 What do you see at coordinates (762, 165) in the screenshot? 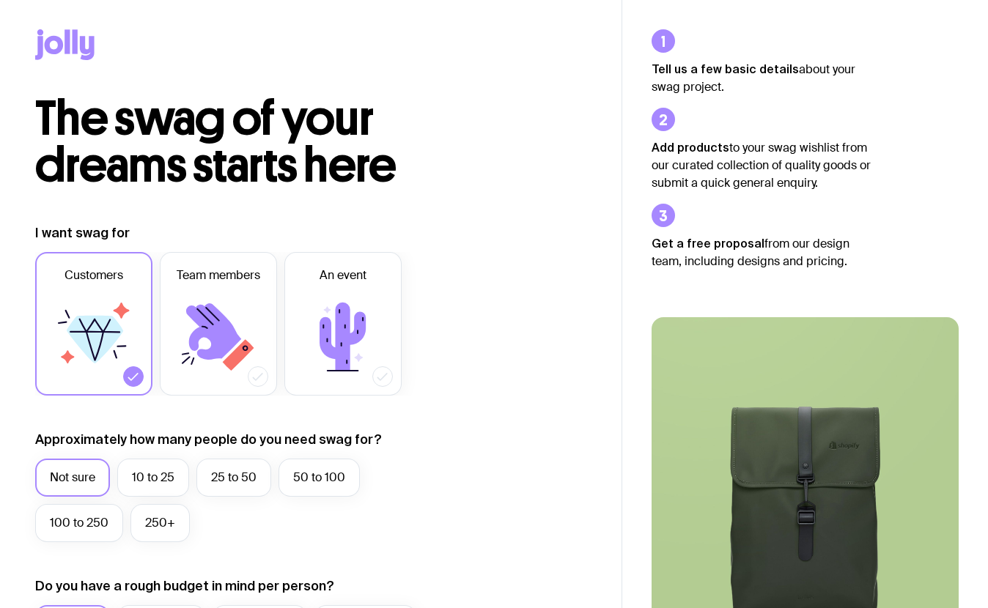
I see `p: to your swag wishlist from our curated collection of quality goods or submit a quick general enqu...` at bounding box center [762, 165].